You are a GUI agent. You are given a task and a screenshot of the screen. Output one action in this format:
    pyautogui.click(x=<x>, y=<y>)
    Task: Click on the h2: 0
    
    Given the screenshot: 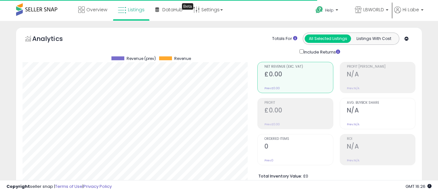 What is the action you would take?
    pyautogui.click(x=299, y=147)
    